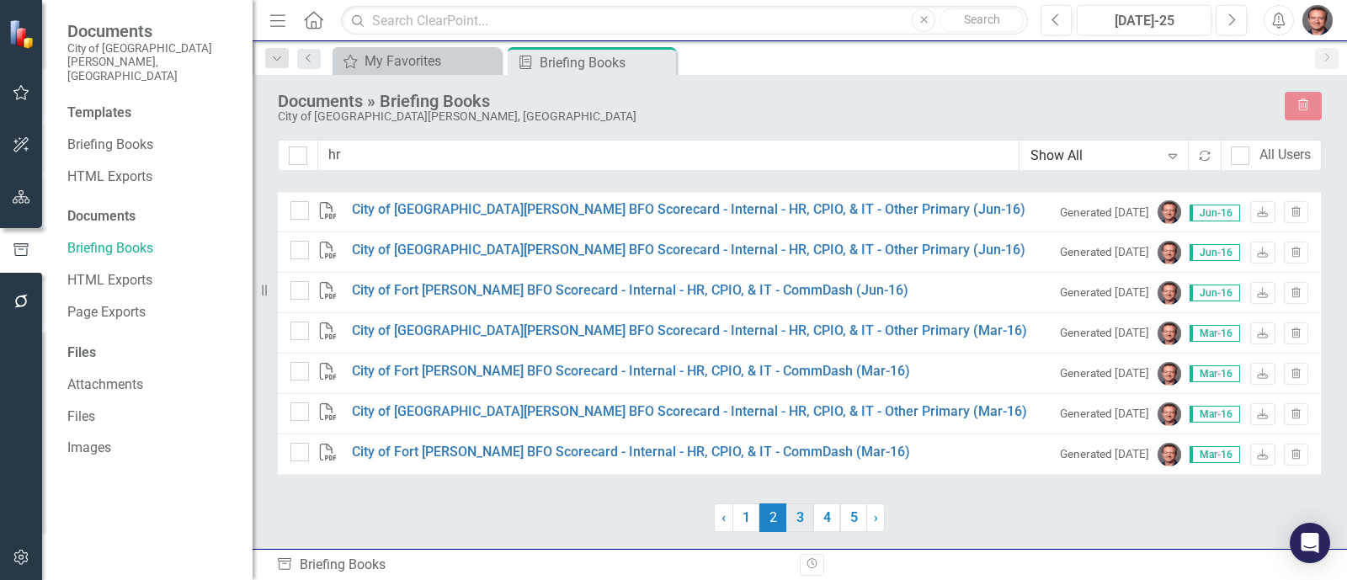 The width and height of the screenshot is (1347, 580). What do you see at coordinates (152, 312) in the screenshot?
I see `a: Page Exports` at bounding box center [152, 312].